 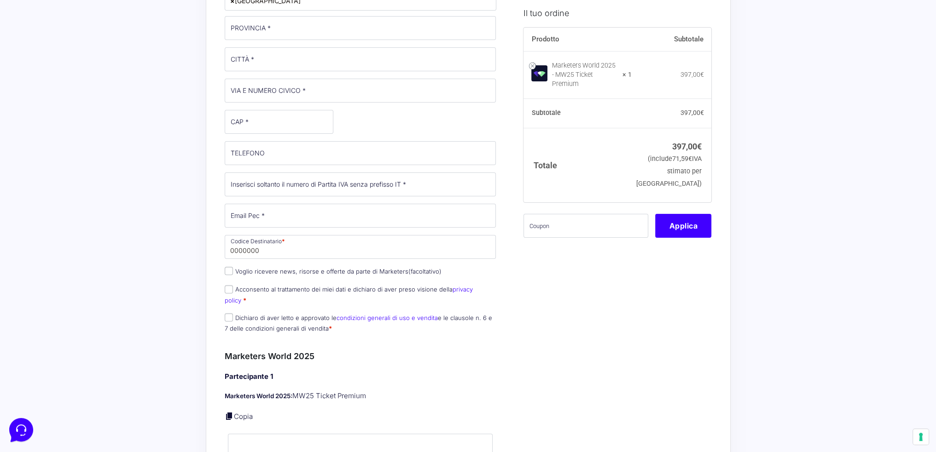 What do you see at coordinates (360, 247) in the screenshot?
I see `input: Codice Destinatario *` at bounding box center [360, 247].